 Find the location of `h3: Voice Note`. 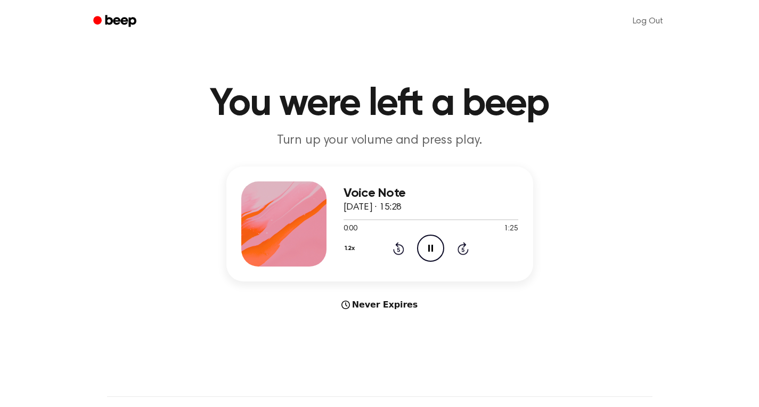

h3: Voice Note is located at coordinates (431, 193).